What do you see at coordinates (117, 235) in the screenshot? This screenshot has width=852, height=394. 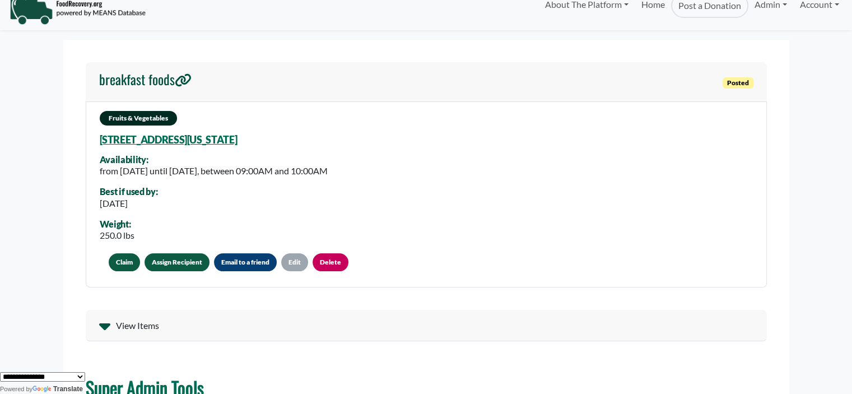 I see `div: 250.0 lbs` at bounding box center [117, 235].